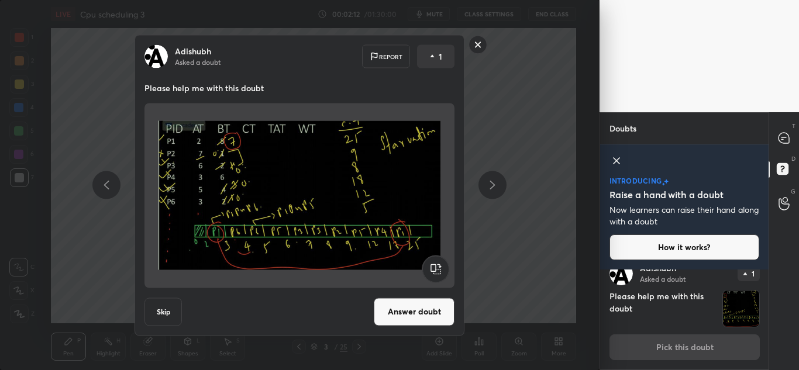 This screenshot has height=370, width=799. What do you see at coordinates (793, 159) in the screenshot?
I see `p: D` at bounding box center [793, 159].